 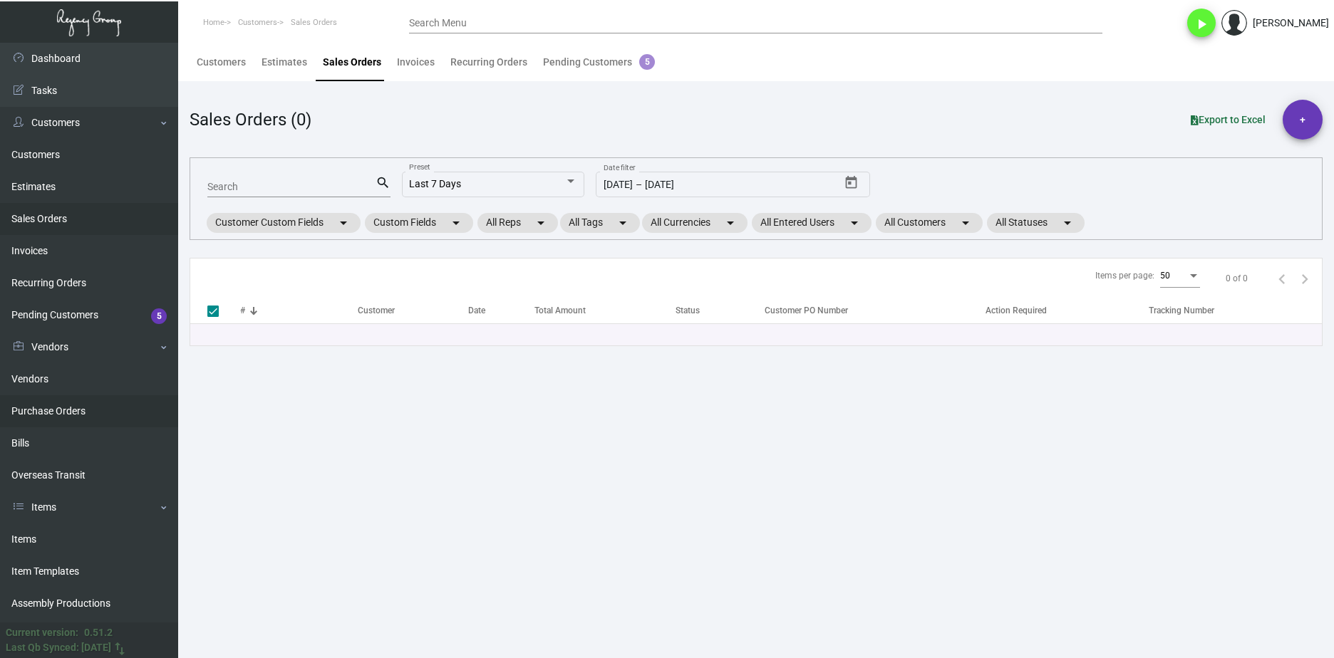 What do you see at coordinates (352, 62) in the screenshot?
I see `div: Sales Orders` at bounding box center [352, 62].